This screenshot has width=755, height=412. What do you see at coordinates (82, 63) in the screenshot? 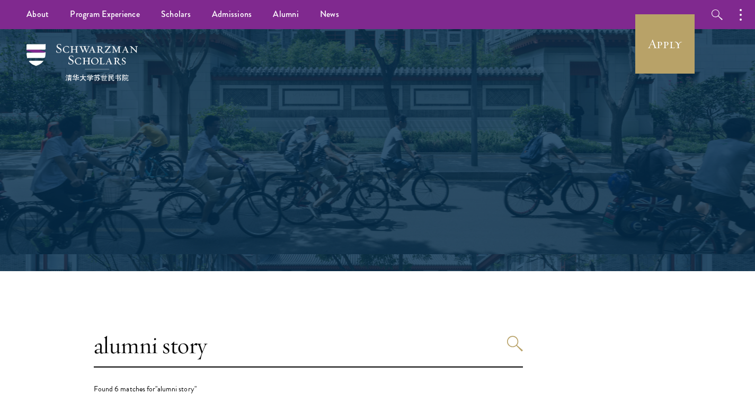
I see `img: Schwarzman Scholars` at bounding box center [82, 63].